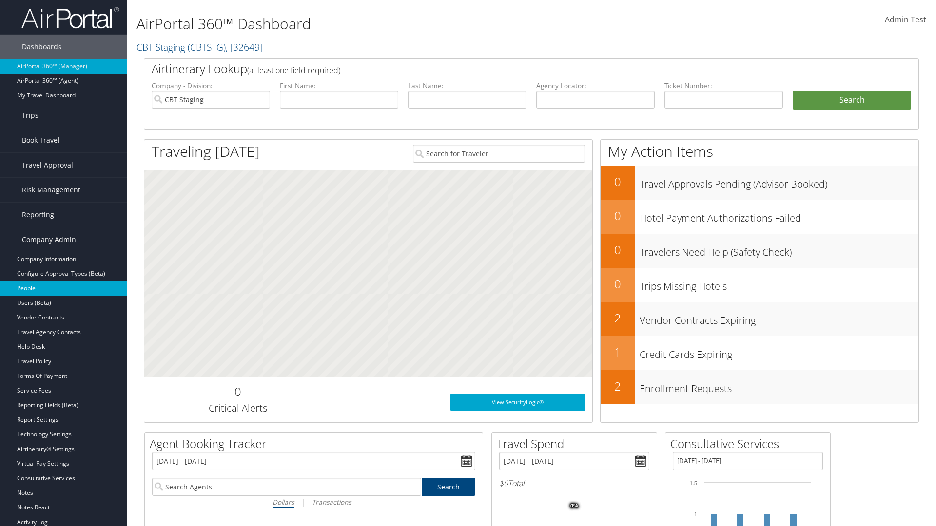  I want to click on span: Risk Management, so click(51, 190).